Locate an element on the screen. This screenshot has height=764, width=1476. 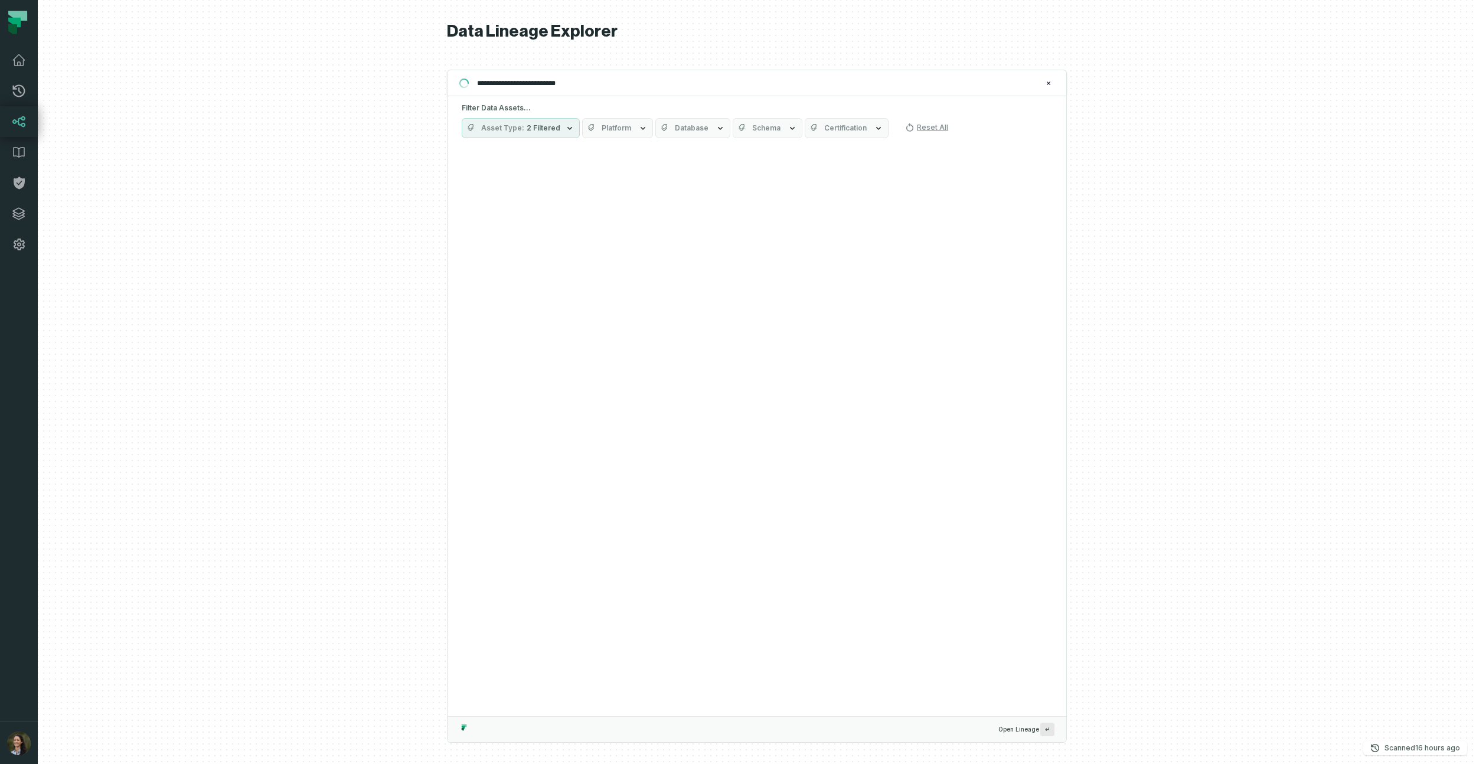
span: Platform is located at coordinates (616, 128).